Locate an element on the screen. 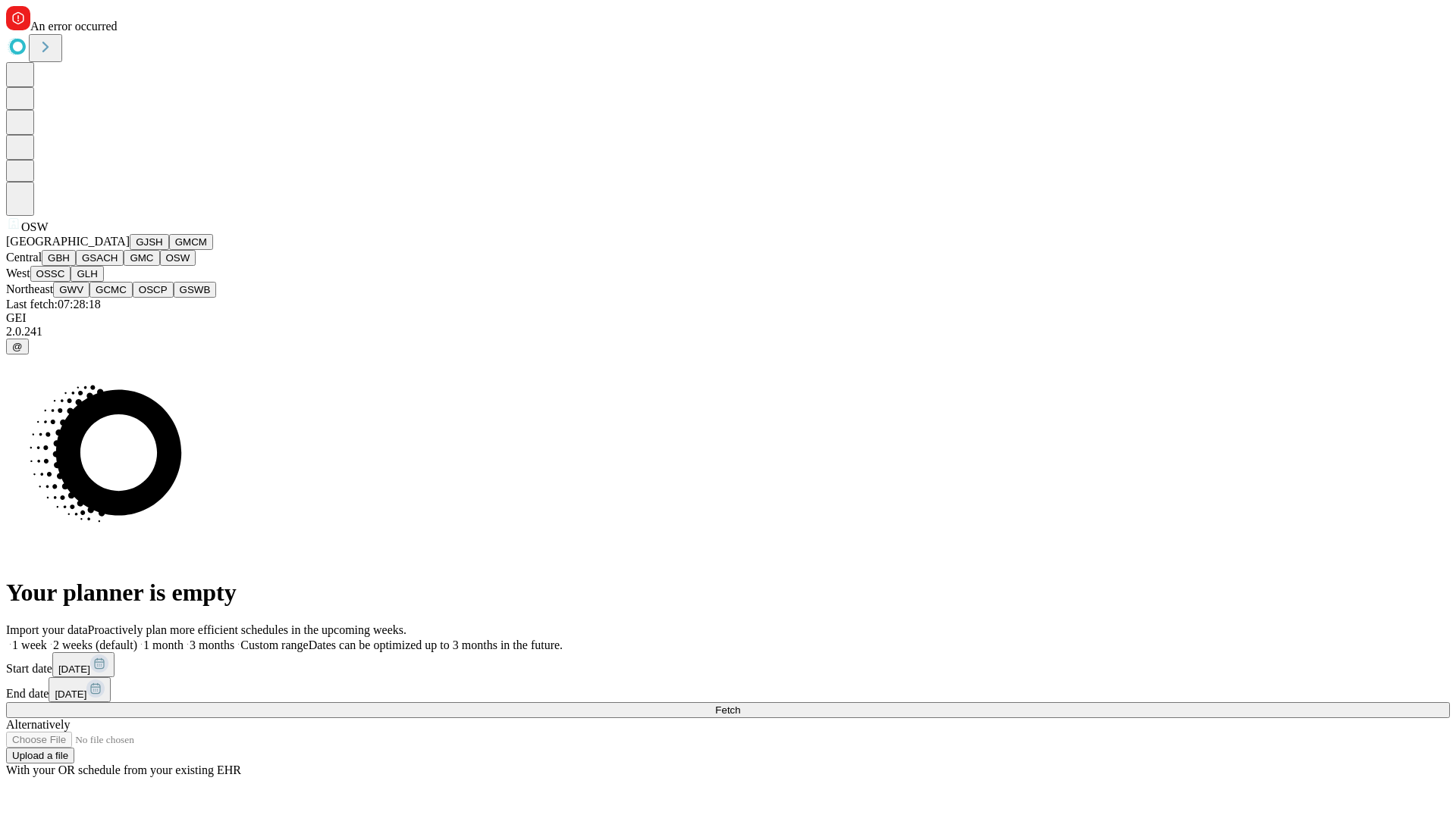 The image size is (1456, 818). button: OSW is located at coordinates (178, 257).